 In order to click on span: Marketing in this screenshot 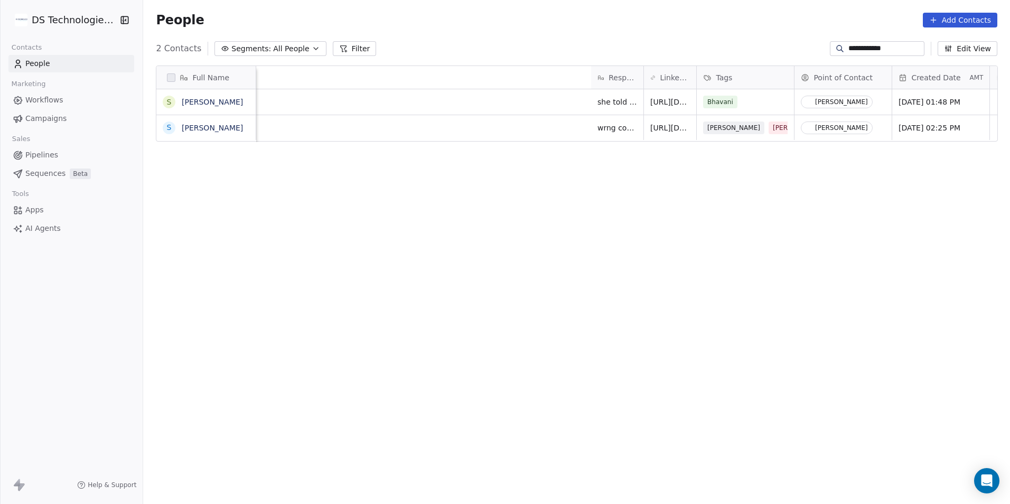, I will do `click(29, 84)`.